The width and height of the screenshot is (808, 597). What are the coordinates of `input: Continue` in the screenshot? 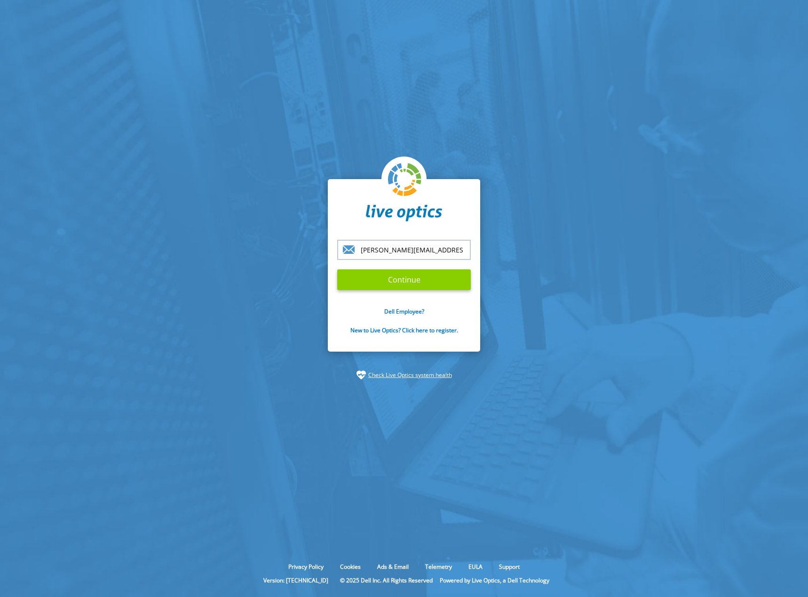 It's located at (404, 280).